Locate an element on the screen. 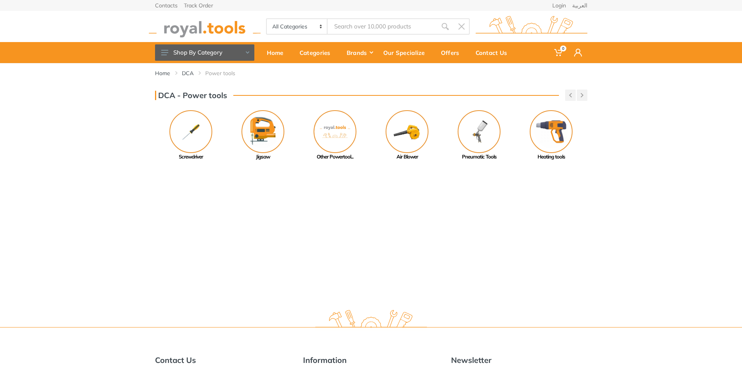  img: No Image is located at coordinates (335, 132).